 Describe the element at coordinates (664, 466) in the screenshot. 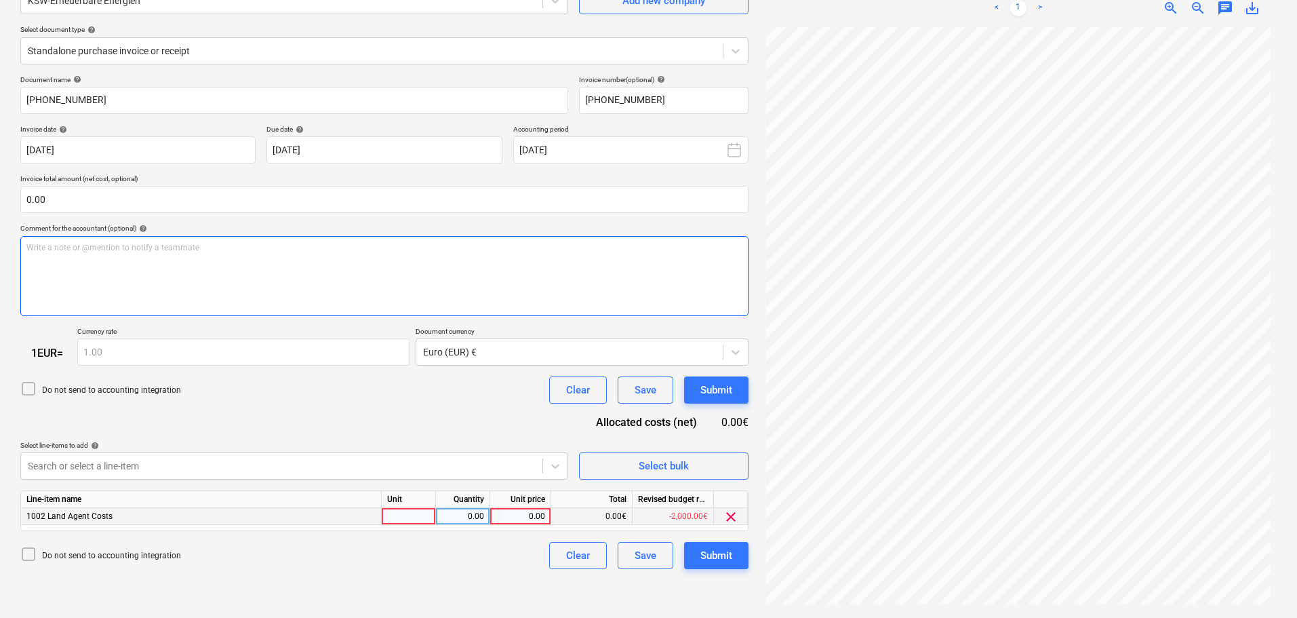

I see `div: Select bulk` at that location.